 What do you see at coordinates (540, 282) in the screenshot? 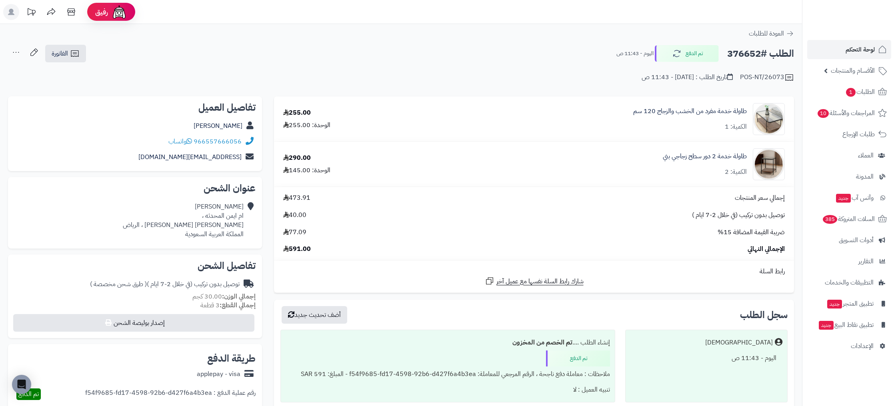
I see `span: شارك رابط السلة نفسها مع عميل آخر` at bounding box center [540, 282].